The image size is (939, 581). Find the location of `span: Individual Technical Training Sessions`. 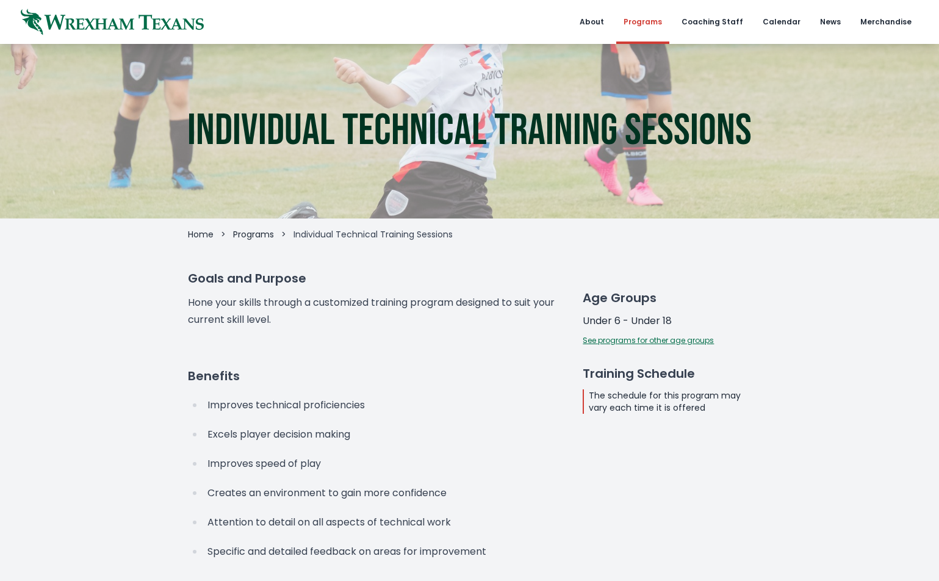

span: Individual Technical Training Sessions is located at coordinates (373, 234).